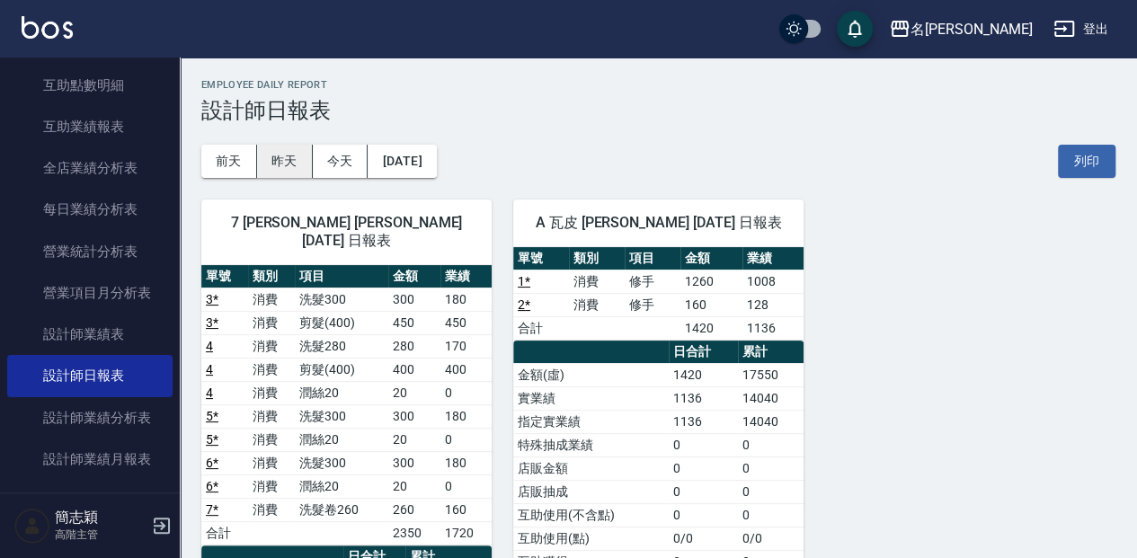  Describe the element at coordinates (90, 334) in the screenshot. I see `a: 設計師業績表` at that location.